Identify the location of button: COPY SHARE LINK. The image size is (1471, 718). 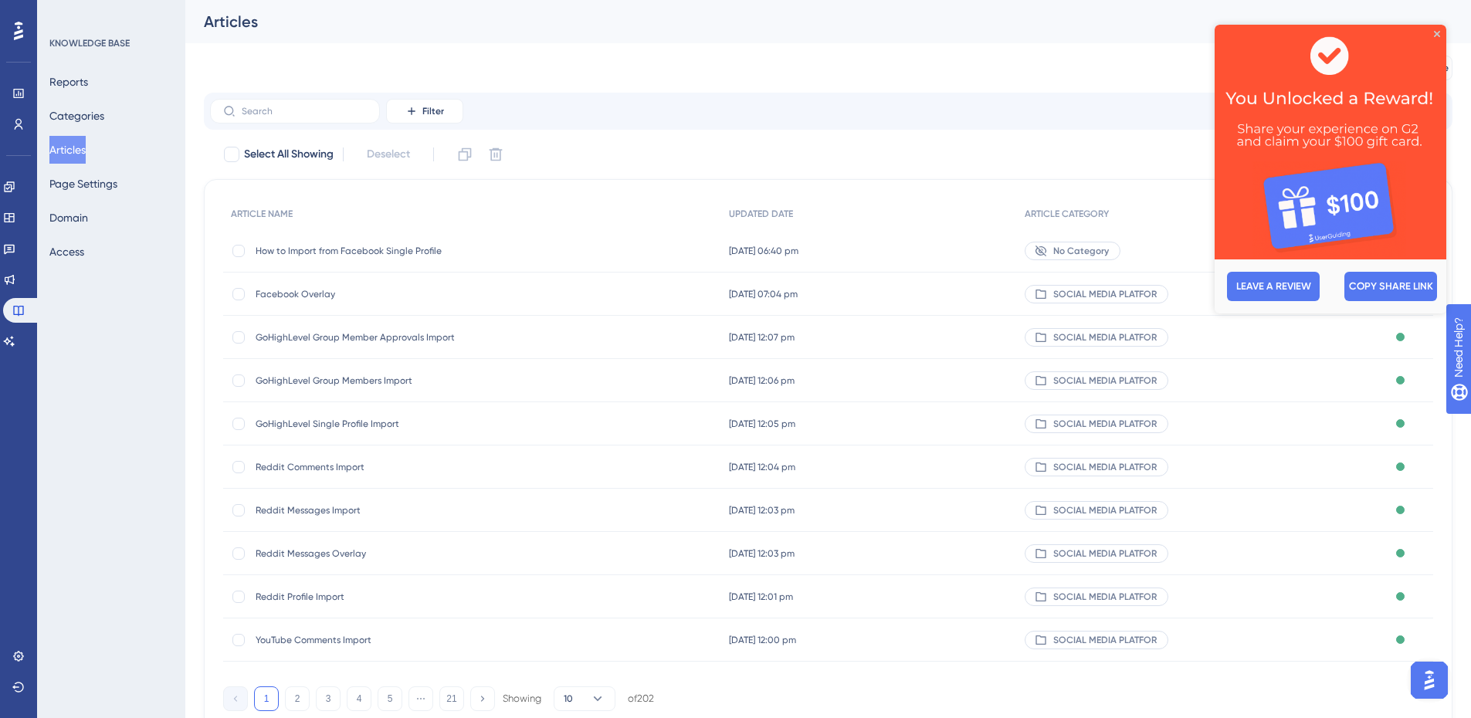
(176, 262).